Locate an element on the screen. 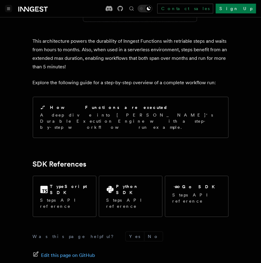  h2: Go SDK is located at coordinates (200, 187).